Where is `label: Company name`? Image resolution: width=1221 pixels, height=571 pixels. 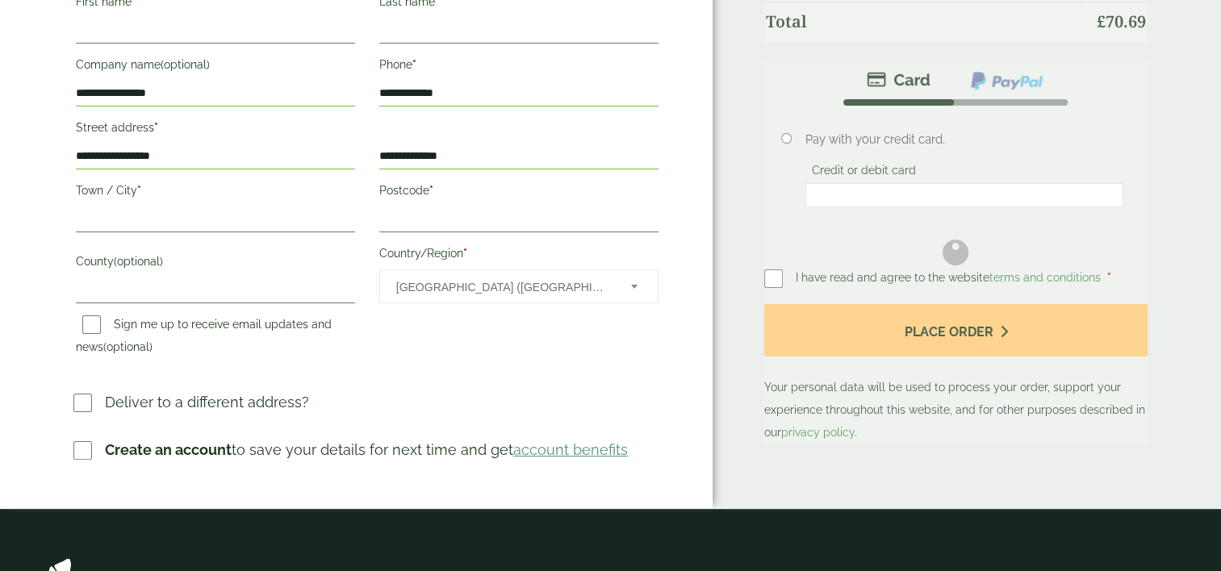 label: Company name is located at coordinates (215, 67).